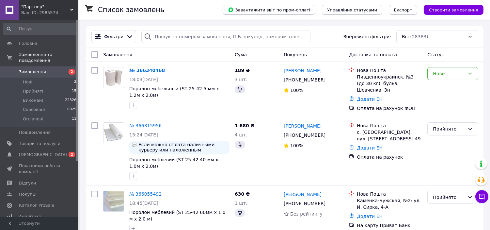  I want to click on div: На карту Приват Банк, so click(390, 225).